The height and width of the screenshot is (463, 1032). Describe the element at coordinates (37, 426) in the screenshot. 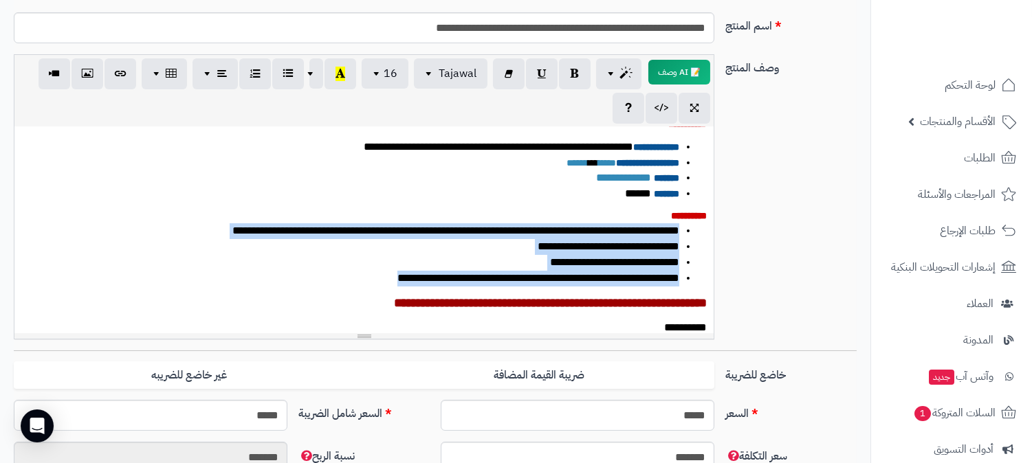

I see `div: Open Intercom Messenger` at that location.